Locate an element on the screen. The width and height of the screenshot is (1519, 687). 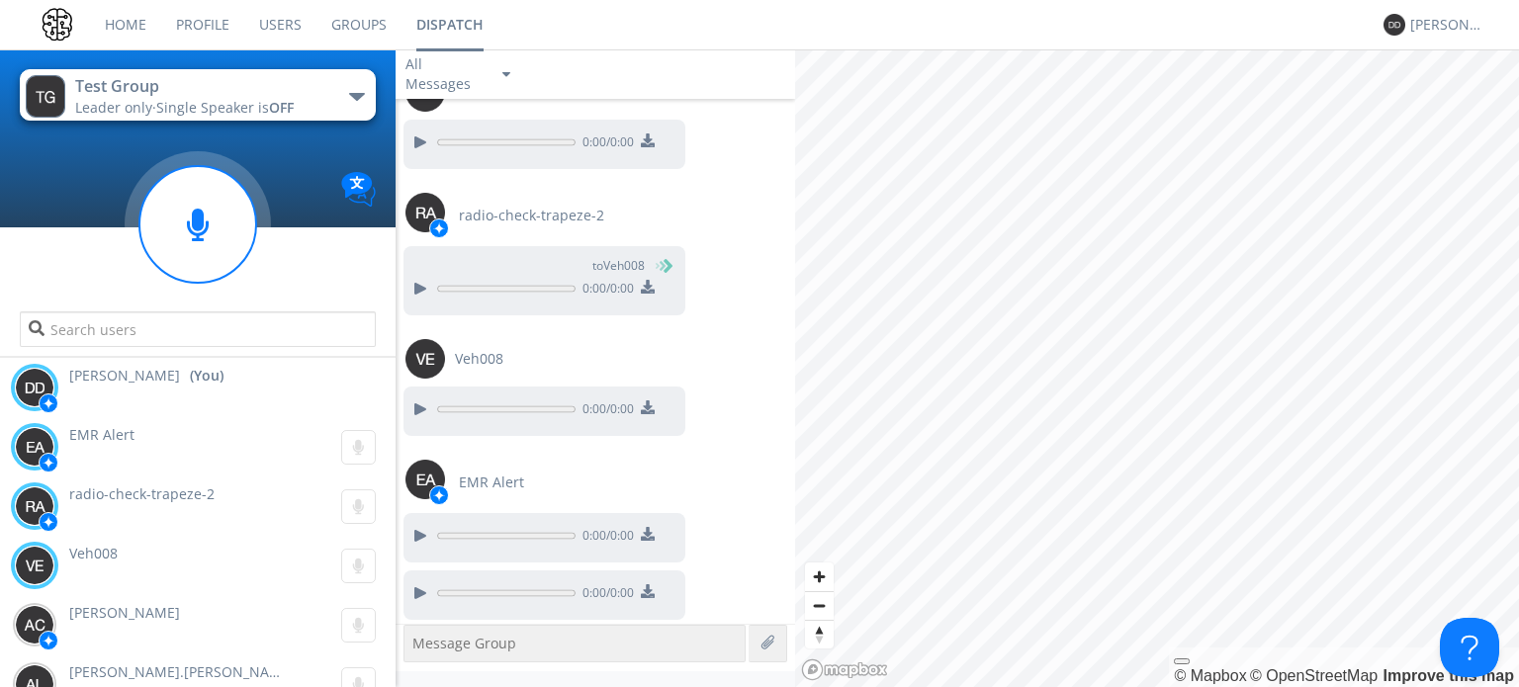
span: OFF is located at coordinates (281, 107).